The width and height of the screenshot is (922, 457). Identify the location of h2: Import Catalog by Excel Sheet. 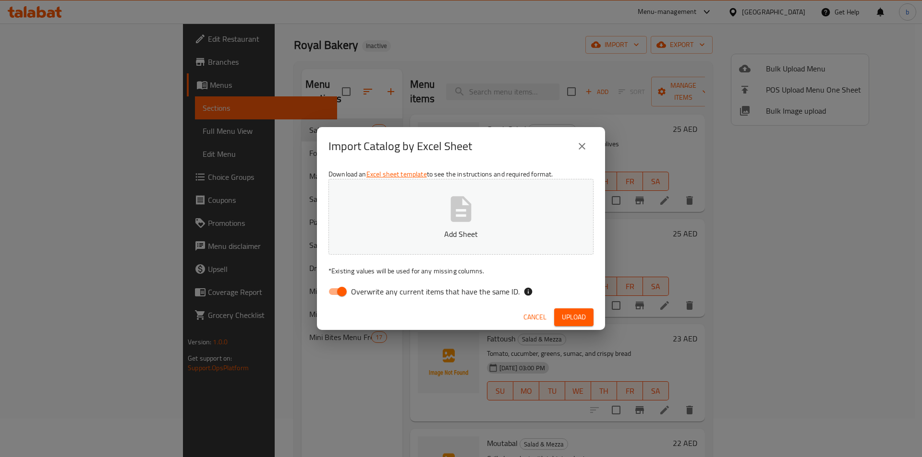
(400, 146).